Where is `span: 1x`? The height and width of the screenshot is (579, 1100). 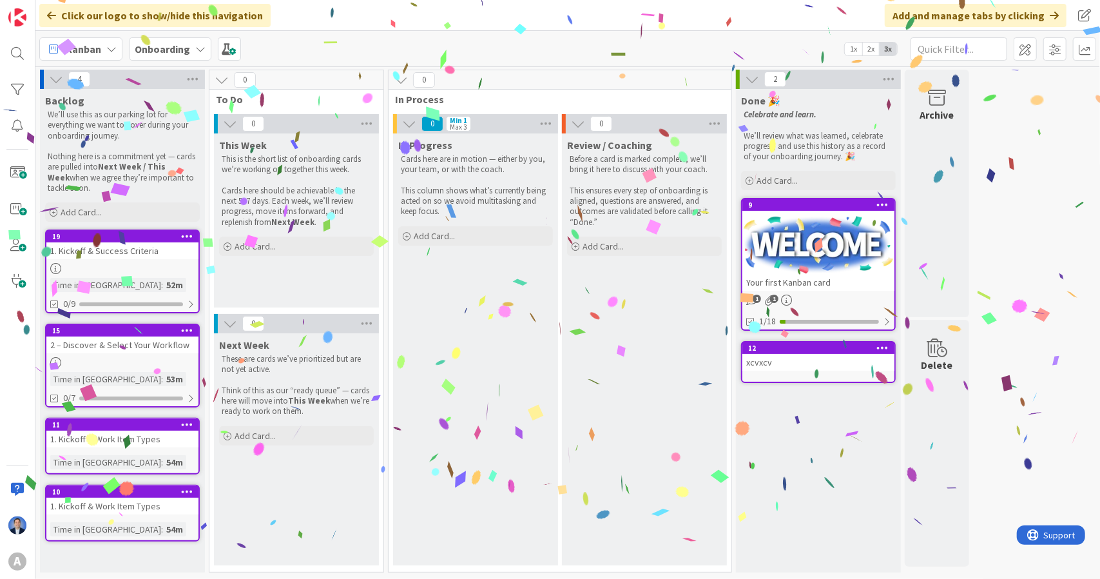
span: 1x is located at coordinates (853, 49).